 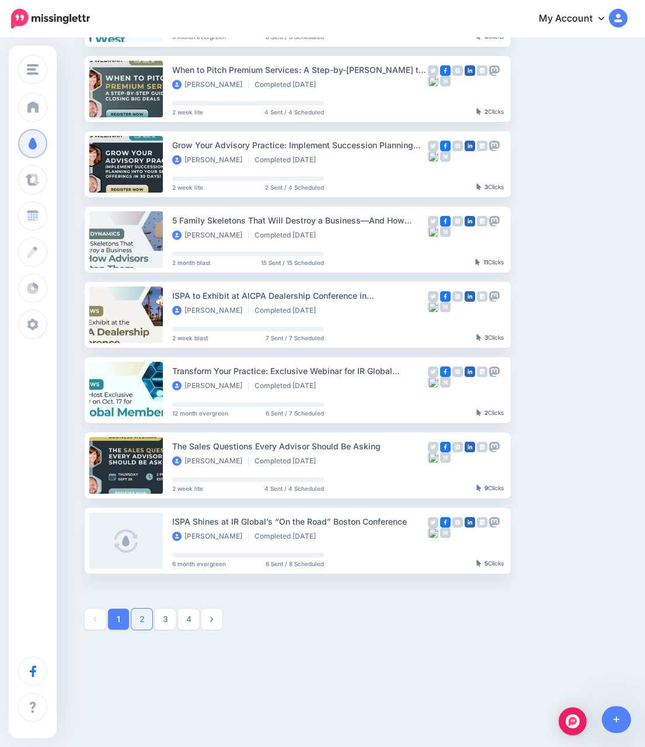 What do you see at coordinates (294, 187) in the screenshot?
I see `span: 2 Sent / 4 Scheduled` at bounding box center [294, 187].